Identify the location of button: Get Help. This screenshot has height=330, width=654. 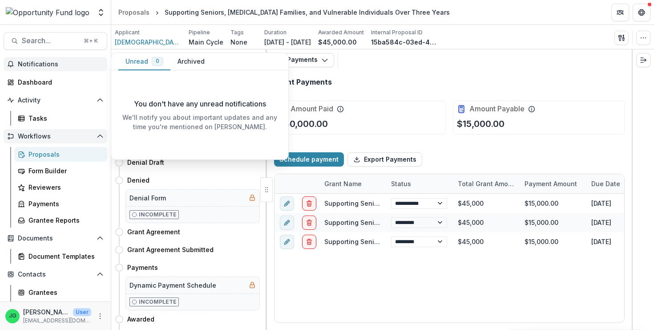
(642, 12).